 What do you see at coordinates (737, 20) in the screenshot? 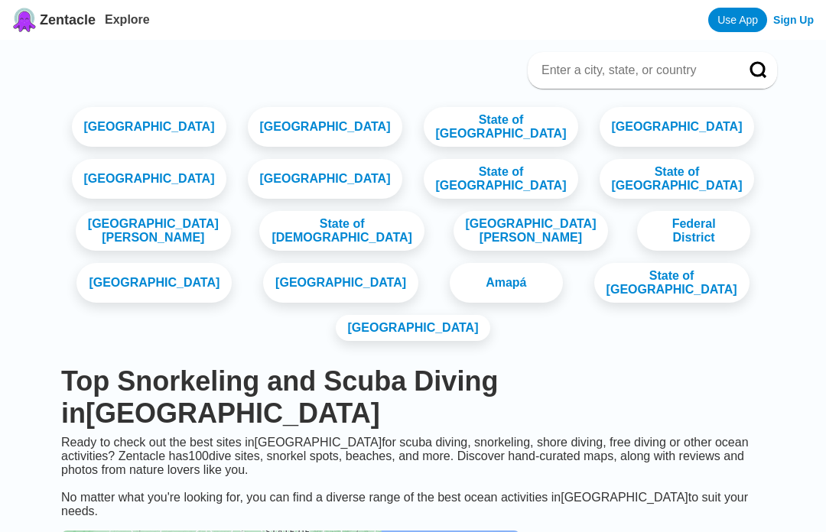
I see `a: Use App` at bounding box center [737, 20].